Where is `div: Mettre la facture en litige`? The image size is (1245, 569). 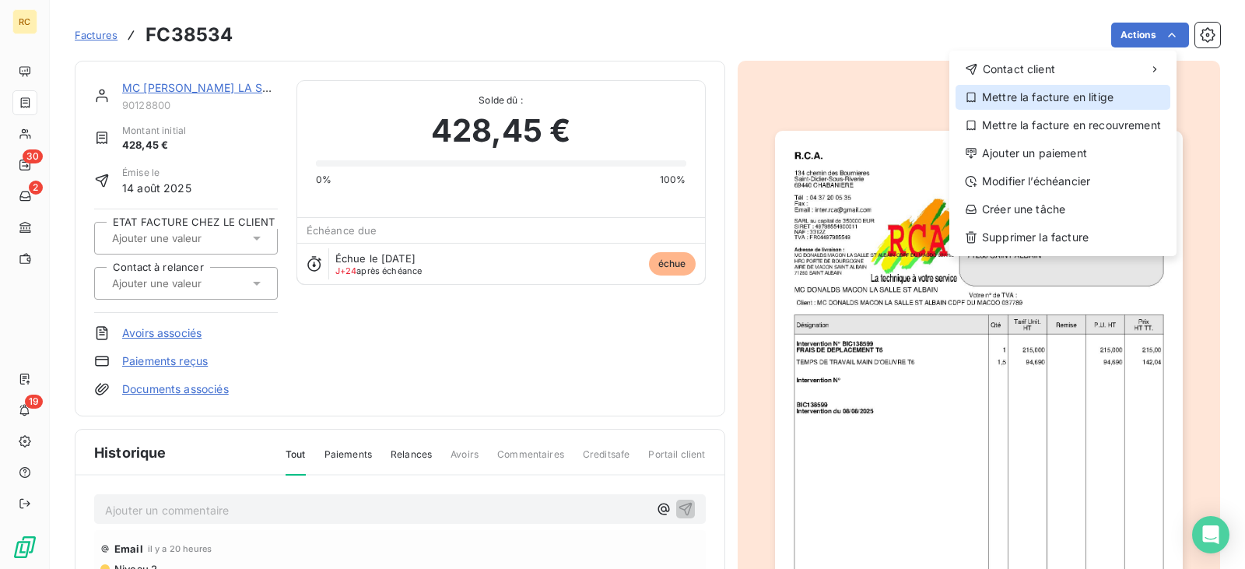 div: Mettre la facture en litige is located at coordinates (1063, 97).